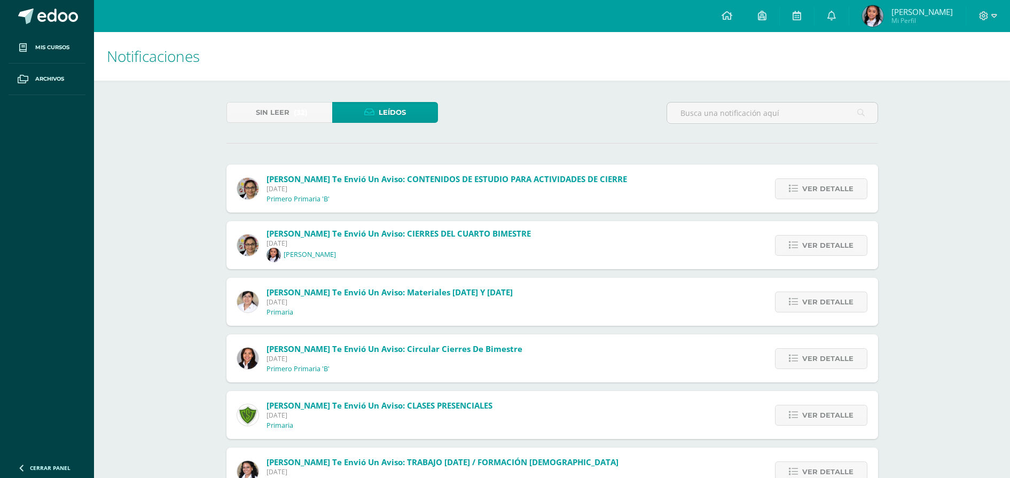 The image size is (1010, 478). I want to click on input: Busca una notificación aquí, so click(772, 113).